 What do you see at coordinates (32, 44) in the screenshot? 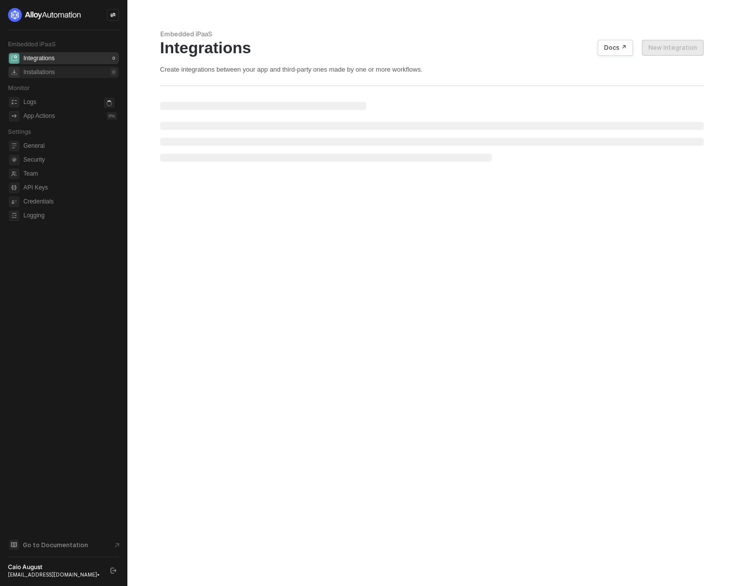
I see `span: Embedded iPaaS` at bounding box center [32, 44].